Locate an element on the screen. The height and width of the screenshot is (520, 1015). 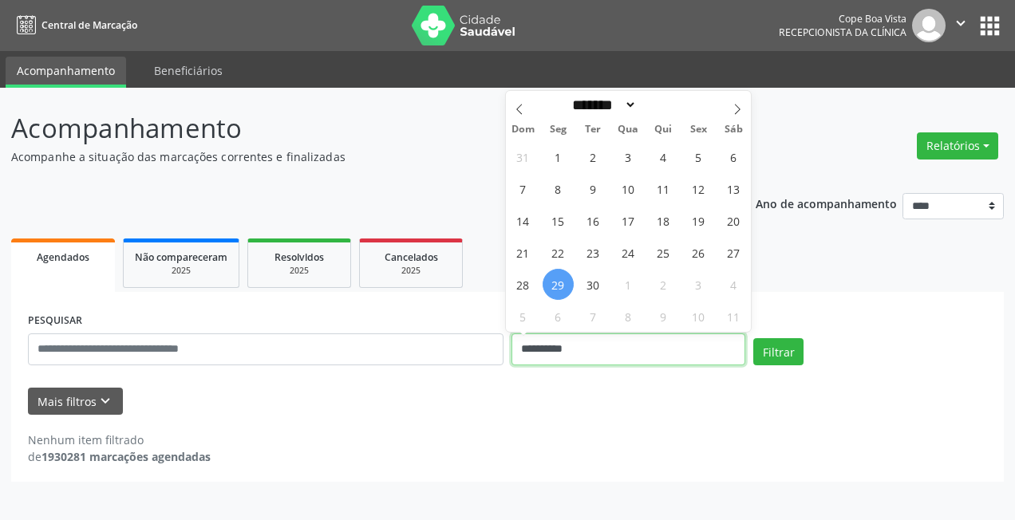
a: Acompanhamento is located at coordinates (65, 72).